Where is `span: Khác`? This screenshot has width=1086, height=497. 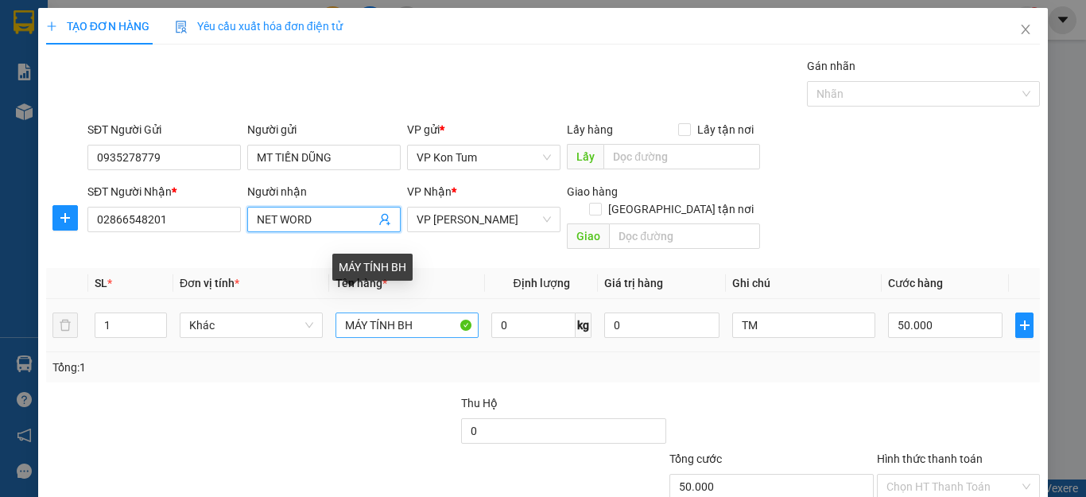
span: Khác is located at coordinates (251, 325).